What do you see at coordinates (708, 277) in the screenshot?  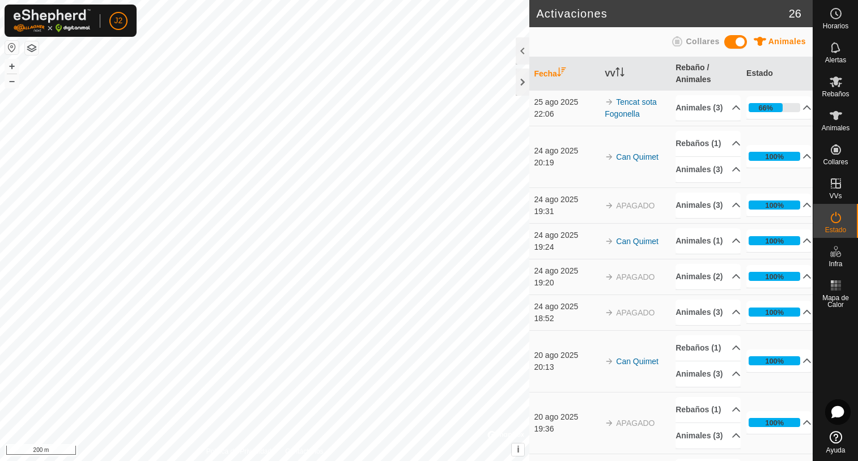 I see `p-accordion-header: Animales (2)` at bounding box center [708, 277].